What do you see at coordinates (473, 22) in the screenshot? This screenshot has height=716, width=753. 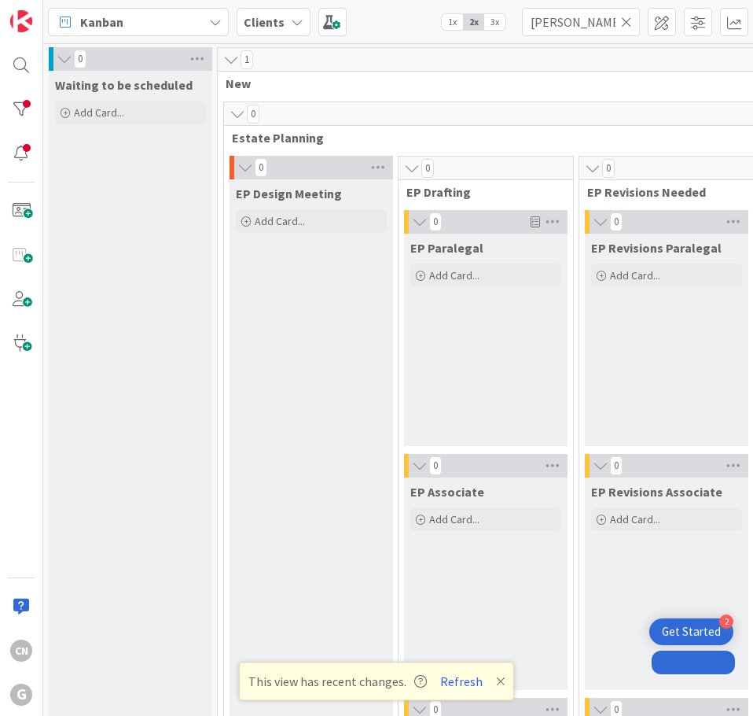 I see `span: 2x` at bounding box center [473, 22].